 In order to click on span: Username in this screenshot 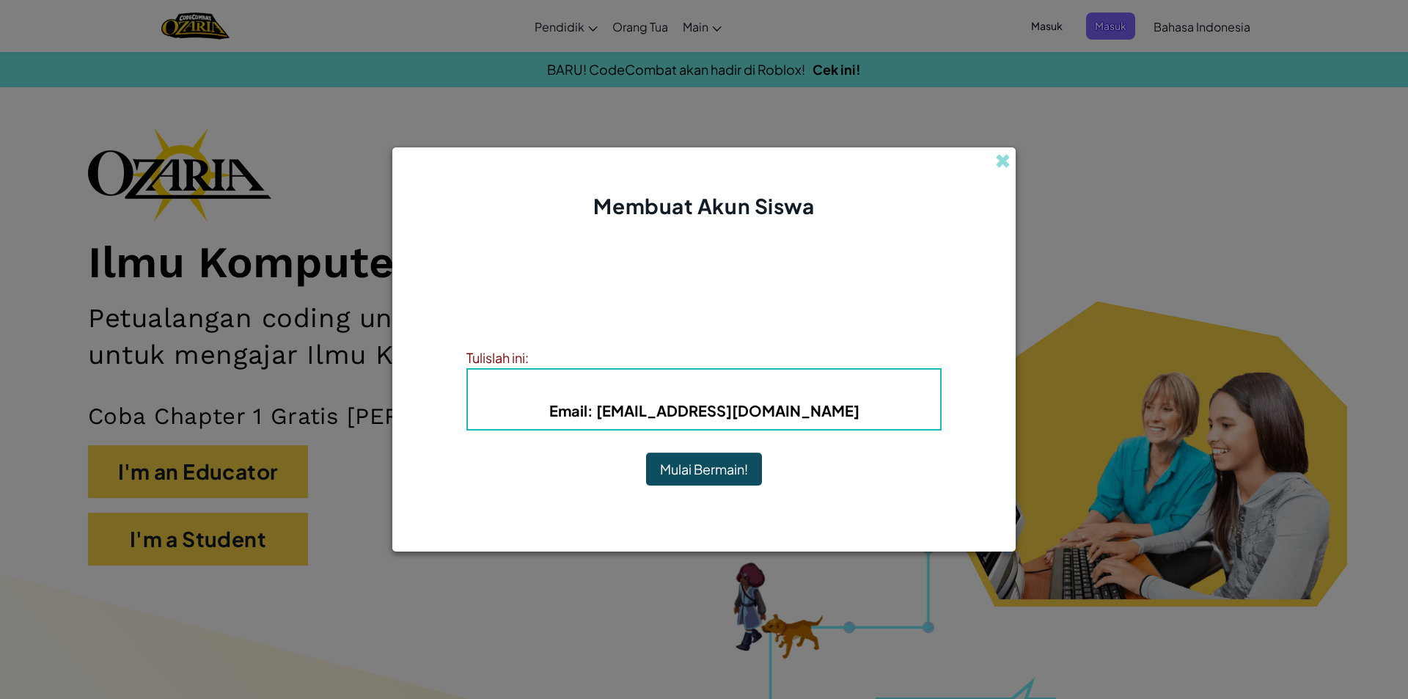, I will do `click(642, 387)`.